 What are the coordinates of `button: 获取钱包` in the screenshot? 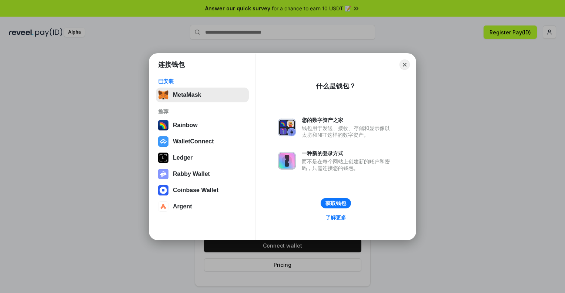 It's located at (336, 204).